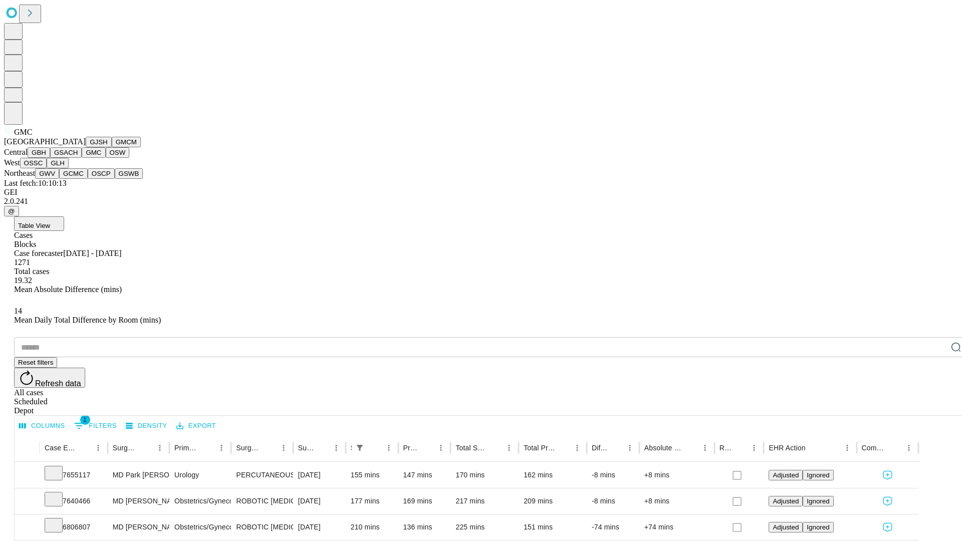  What do you see at coordinates (539, 448) in the screenshot?
I see `div: Total Predicted Duration` at bounding box center [539, 448].